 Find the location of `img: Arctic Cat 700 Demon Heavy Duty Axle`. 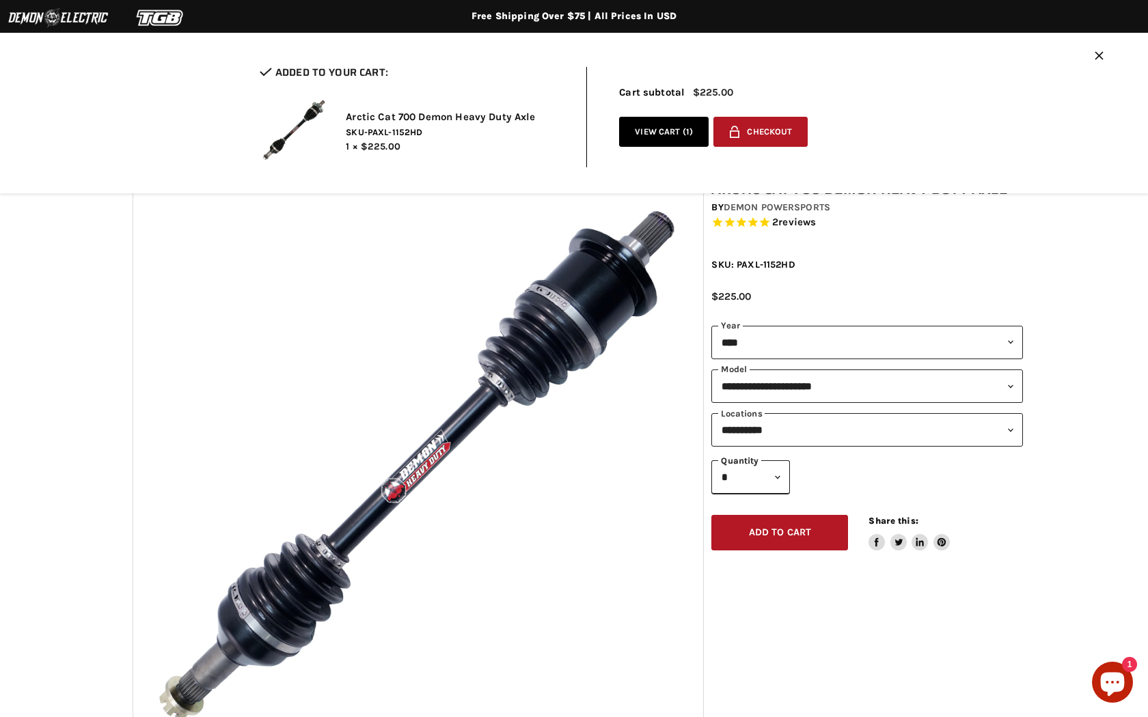

img: Arctic Cat 700 Demon Heavy Duty Axle is located at coordinates (294, 131).